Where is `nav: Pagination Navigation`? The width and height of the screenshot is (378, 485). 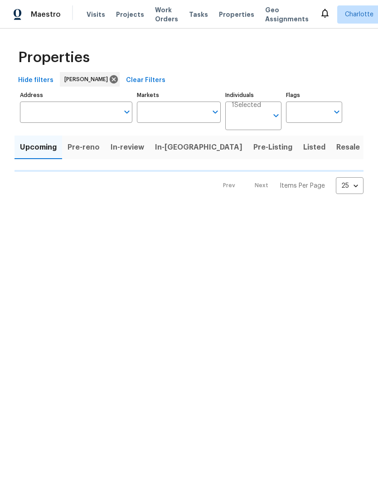 nav: Pagination Navigation is located at coordinates (289, 185).